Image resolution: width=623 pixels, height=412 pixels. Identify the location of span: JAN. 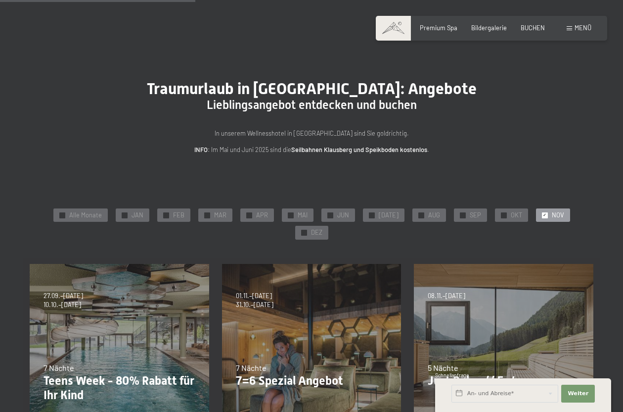
(138, 215).